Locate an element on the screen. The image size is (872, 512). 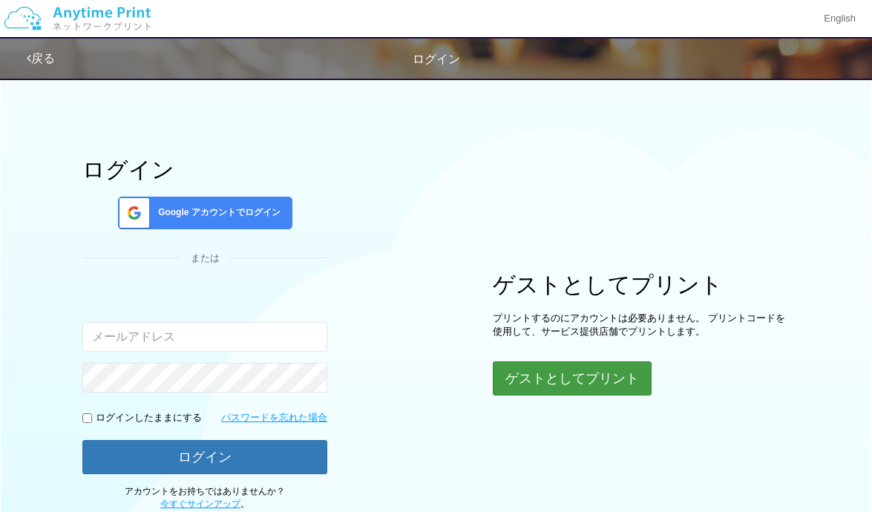
p: アカウントをお持ちではありませんか？ is located at coordinates (205, 498).